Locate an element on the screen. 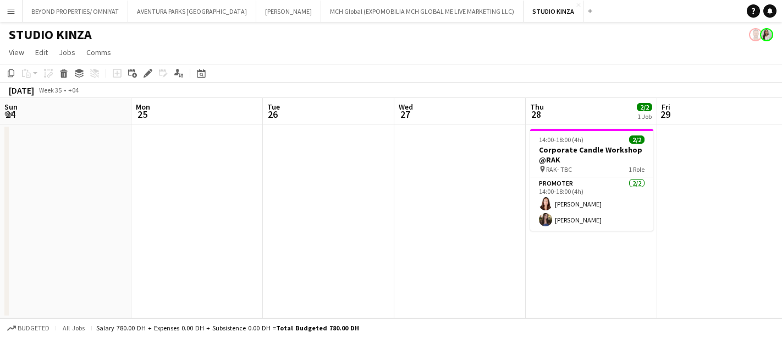  span: 24 is located at coordinates (10, 114).